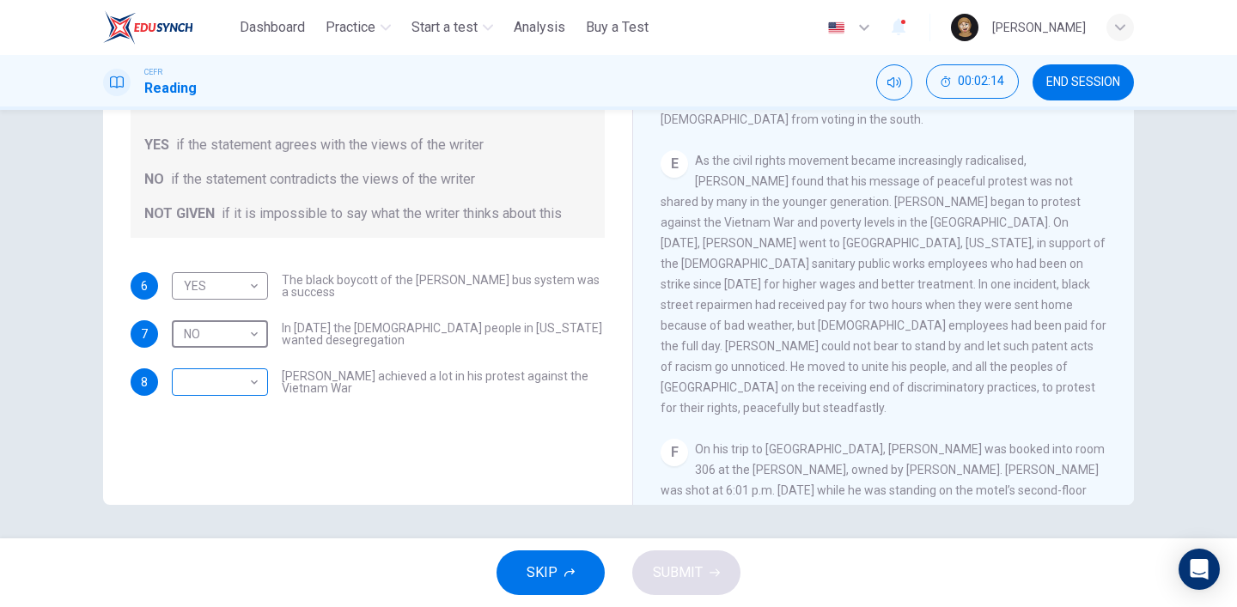  I want to click on div: Open Intercom Messenger, so click(1199, 570).